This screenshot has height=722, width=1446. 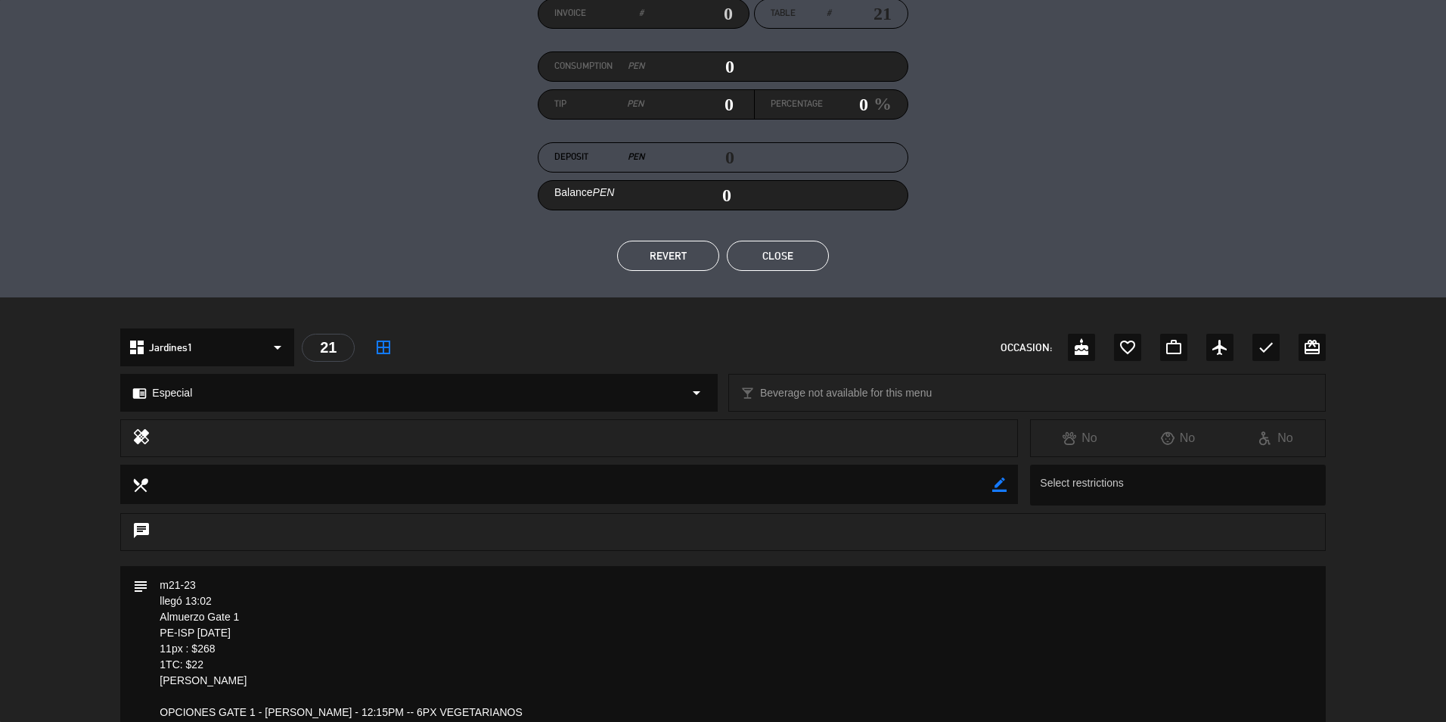 I want to click on i: chrome_reader_mode, so click(x=139, y=393).